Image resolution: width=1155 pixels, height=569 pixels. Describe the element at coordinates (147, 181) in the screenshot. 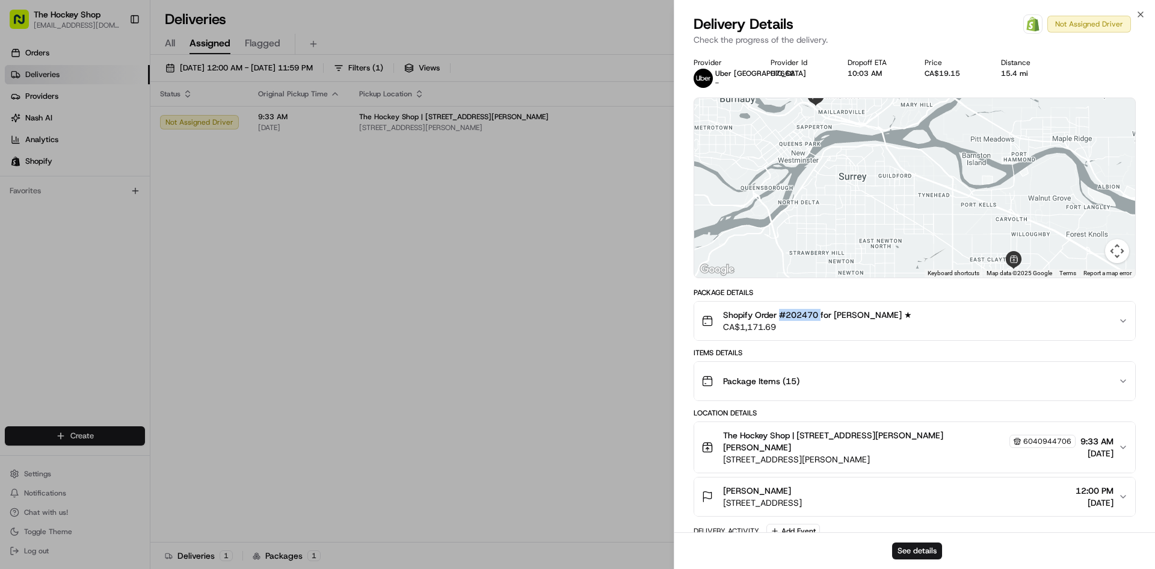

I see `a: 💻API Documentation` at that location.